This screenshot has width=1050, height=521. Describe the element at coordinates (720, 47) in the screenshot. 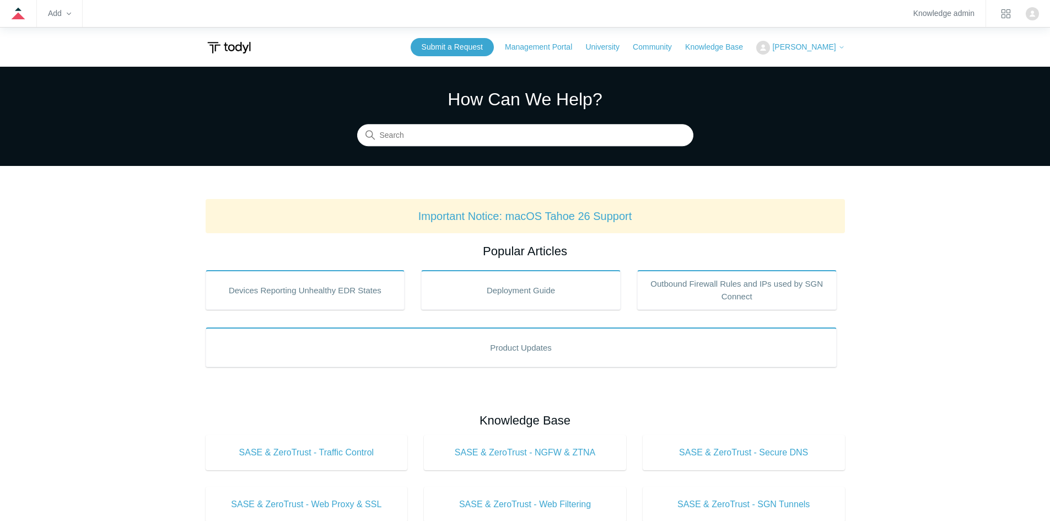

I see `a: Knowledge Base` at that location.